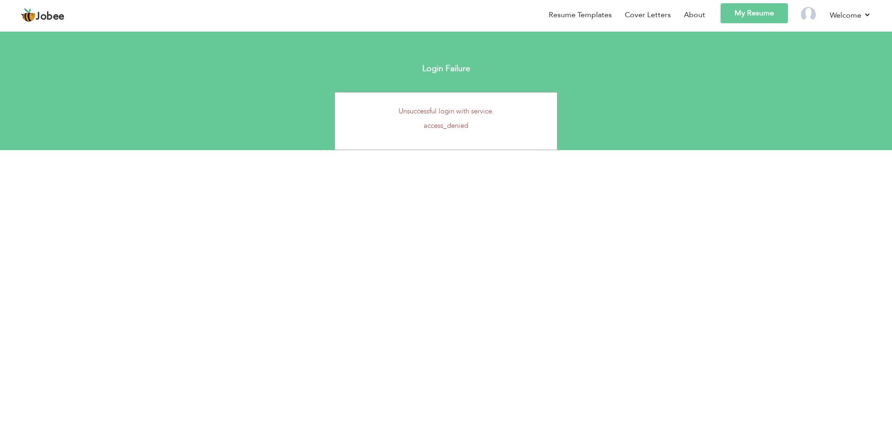 Image resolution: width=892 pixels, height=443 pixels. Describe the element at coordinates (446, 68) in the screenshot. I see `strong: Login Failure` at that location.